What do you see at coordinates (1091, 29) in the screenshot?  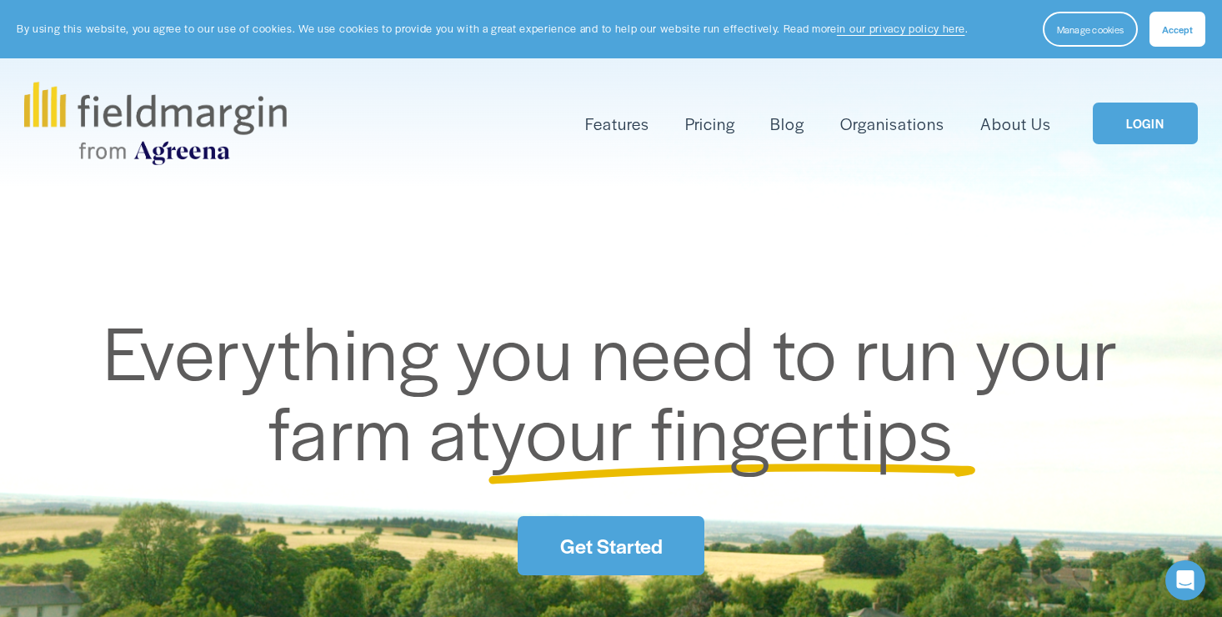 I see `button: Manage cookies` at bounding box center [1091, 29].